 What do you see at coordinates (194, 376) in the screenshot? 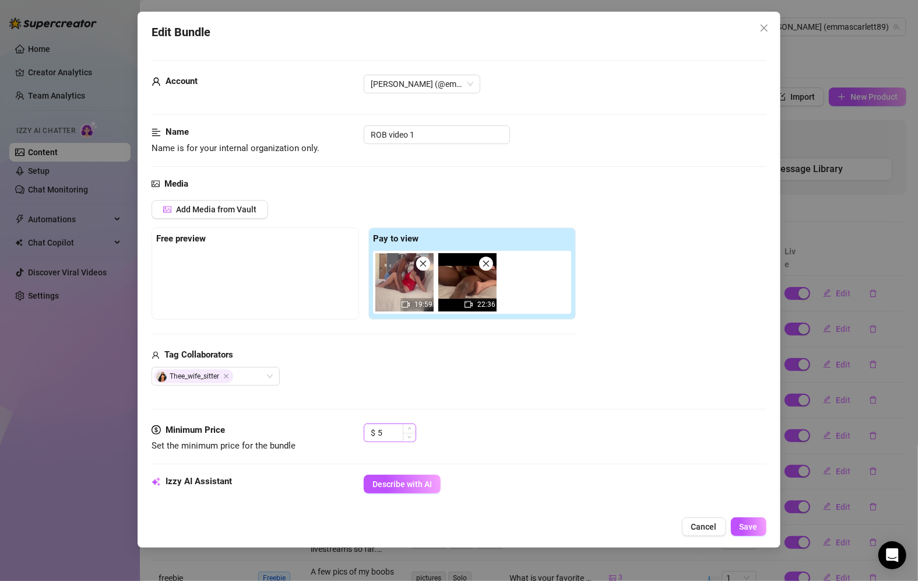
I see `span: Thee_wife_sitter` at bounding box center [194, 376].